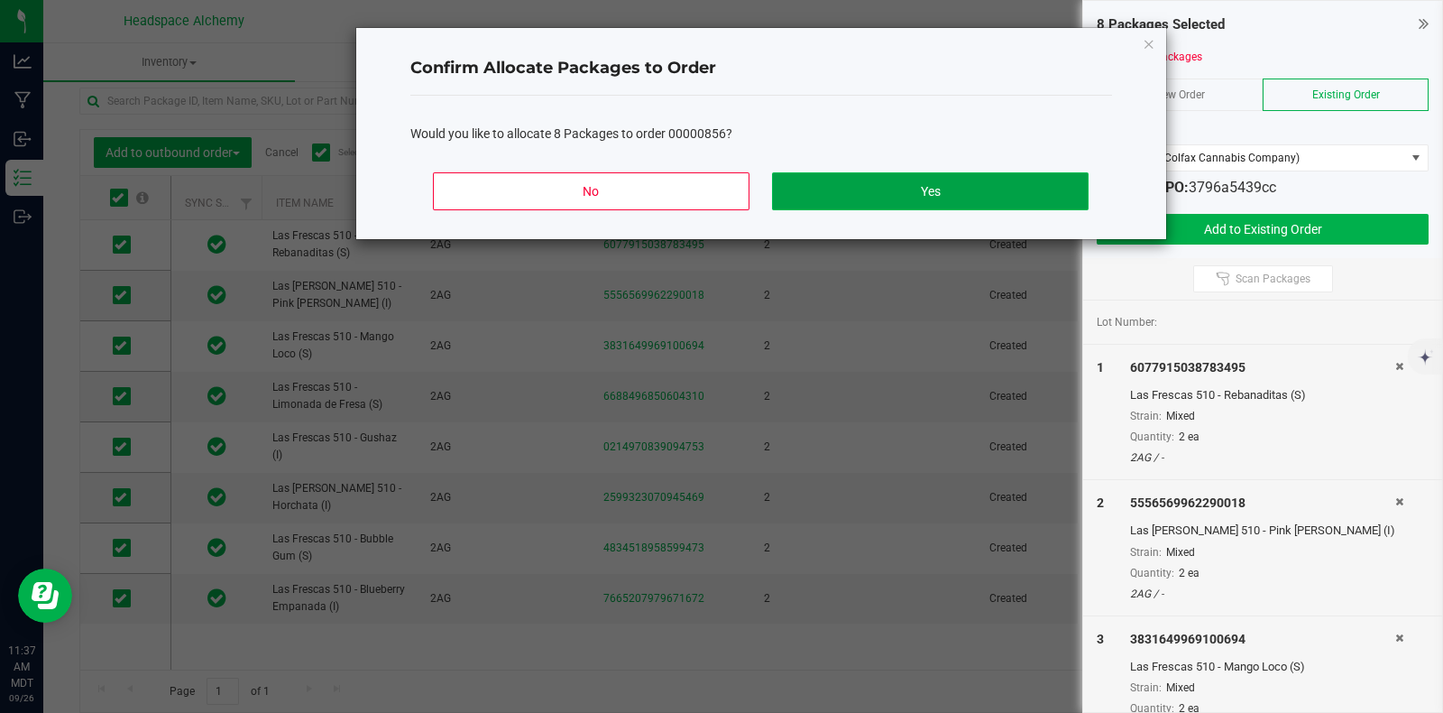 The height and width of the screenshot is (713, 1443). Describe the element at coordinates (591, 191) in the screenshot. I see `button: No` at that location.